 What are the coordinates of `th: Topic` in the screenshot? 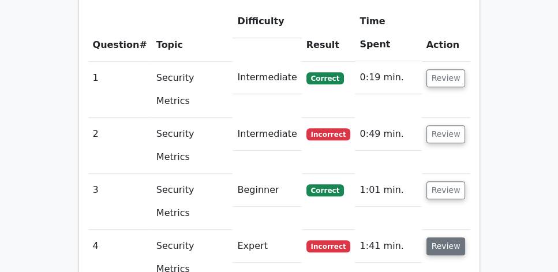 It's located at (192, 33).